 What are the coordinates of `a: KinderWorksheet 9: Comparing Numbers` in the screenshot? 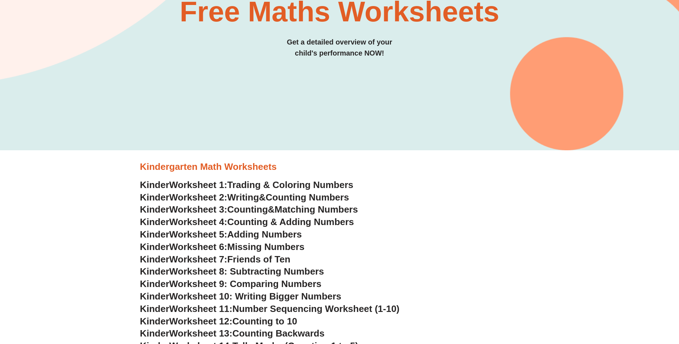 It's located at (230, 284).